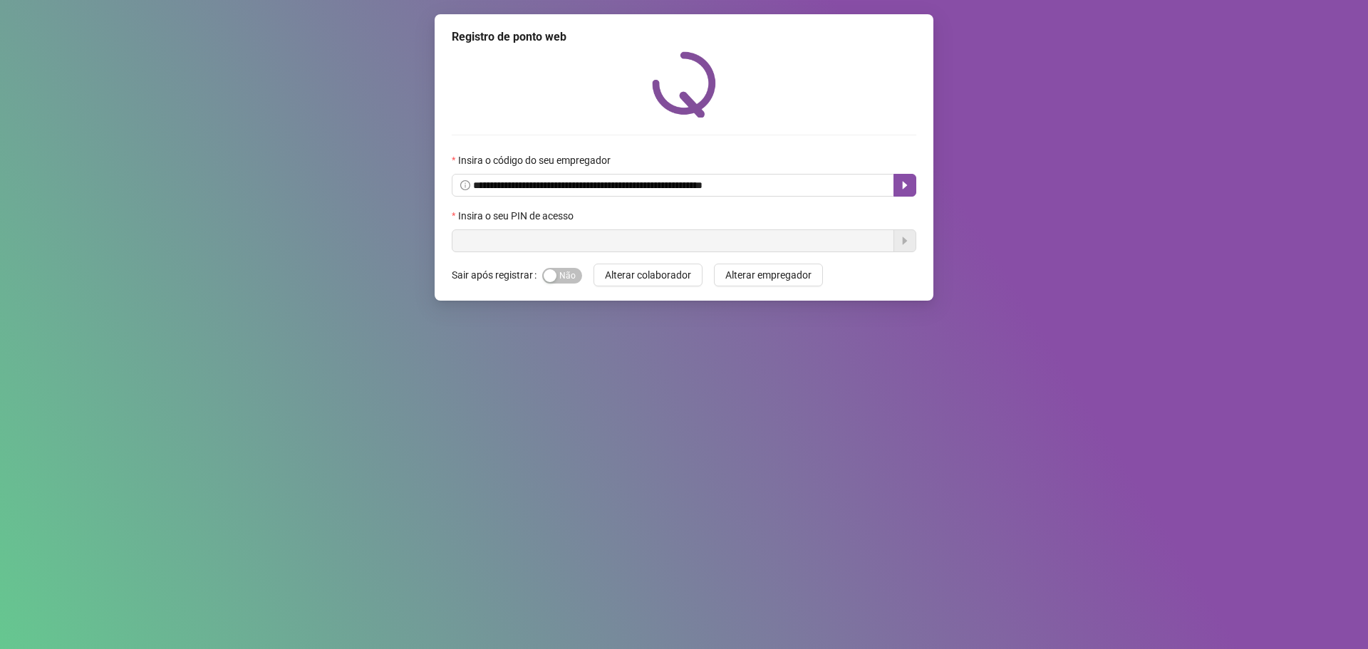 The image size is (1368, 649). Describe the element at coordinates (768, 275) in the screenshot. I see `span: Alterar empregador` at that location.